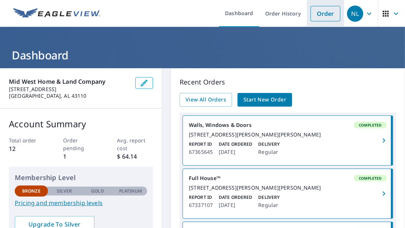  What do you see at coordinates (97, 191) in the screenshot?
I see `p: Gold` at bounding box center [97, 191].